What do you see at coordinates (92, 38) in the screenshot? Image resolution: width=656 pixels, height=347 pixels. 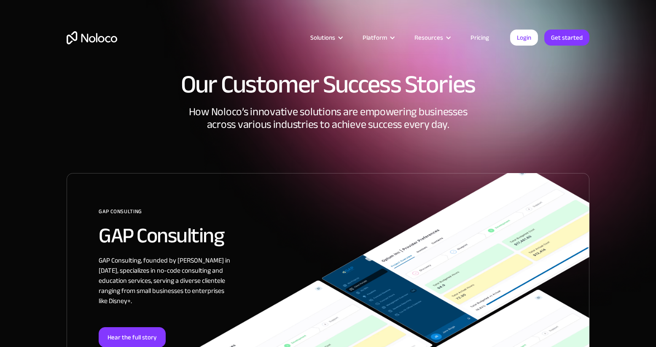 I see `a: home` at bounding box center [92, 38].